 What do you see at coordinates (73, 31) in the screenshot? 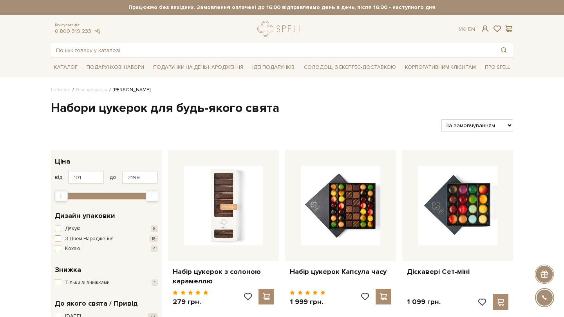
I see `a: 0 800 319 233` at bounding box center [73, 31].